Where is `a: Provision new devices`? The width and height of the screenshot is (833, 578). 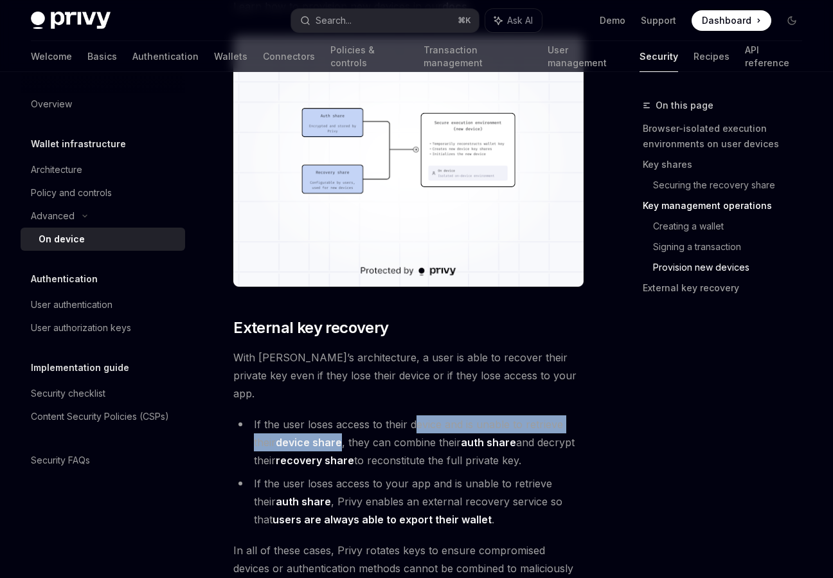 a: Provision new devices is located at coordinates (733, 267).